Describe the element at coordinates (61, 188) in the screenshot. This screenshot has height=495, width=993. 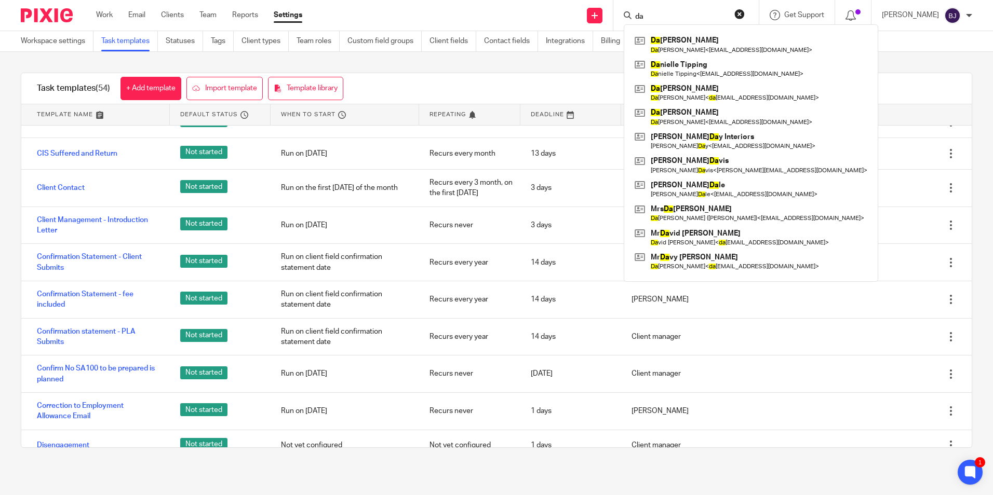
I see `a: Client Contact` at that location.